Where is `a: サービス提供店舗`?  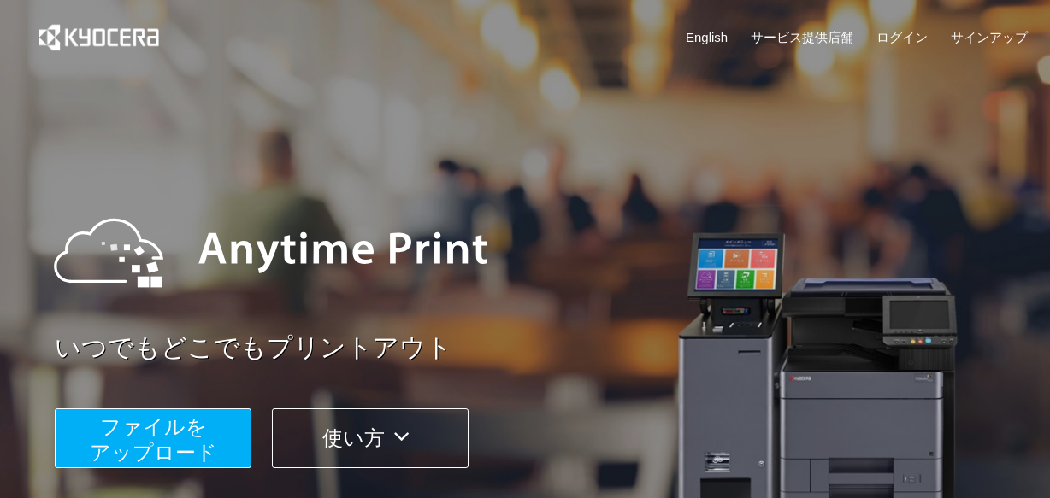 a: サービス提供店舗 is located at coordinates (802, 37).